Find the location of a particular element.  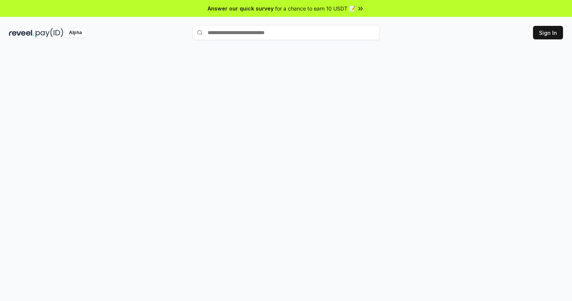

img: reveel_dark is located at coordinates (21, 33).